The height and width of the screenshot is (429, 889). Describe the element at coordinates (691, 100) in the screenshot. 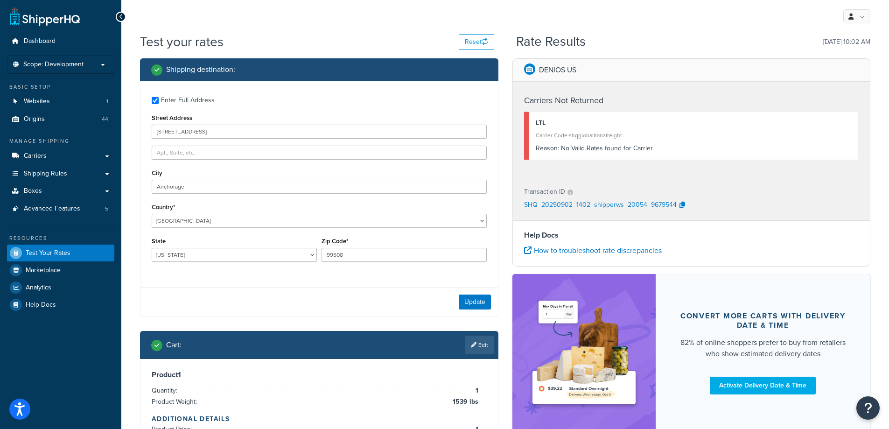

I see `h4: Carriers Not Returned` at that location.